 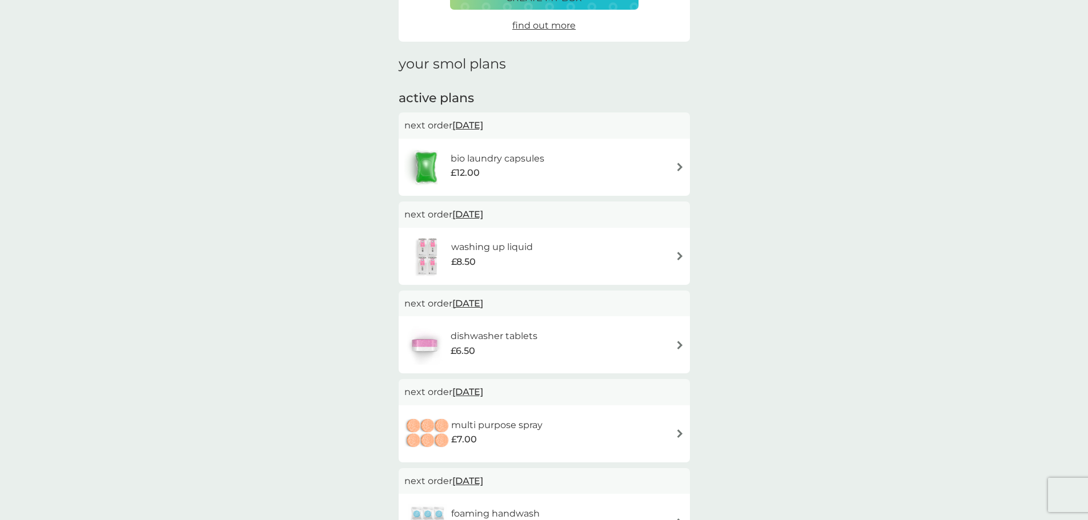 What do you see at coordinates (464, 440) in the screenshot?
I see `span: £7.00` at bounding box center [464, 440].